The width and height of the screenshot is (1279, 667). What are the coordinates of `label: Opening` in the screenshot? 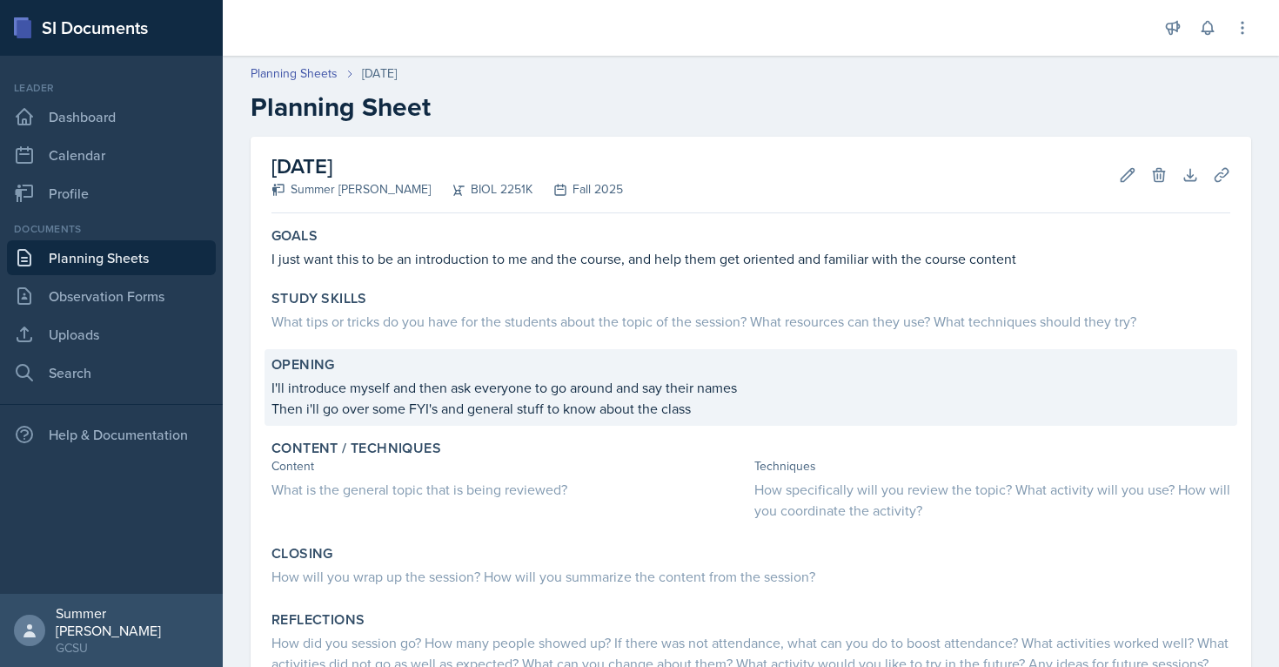 It's located at (303, 365).